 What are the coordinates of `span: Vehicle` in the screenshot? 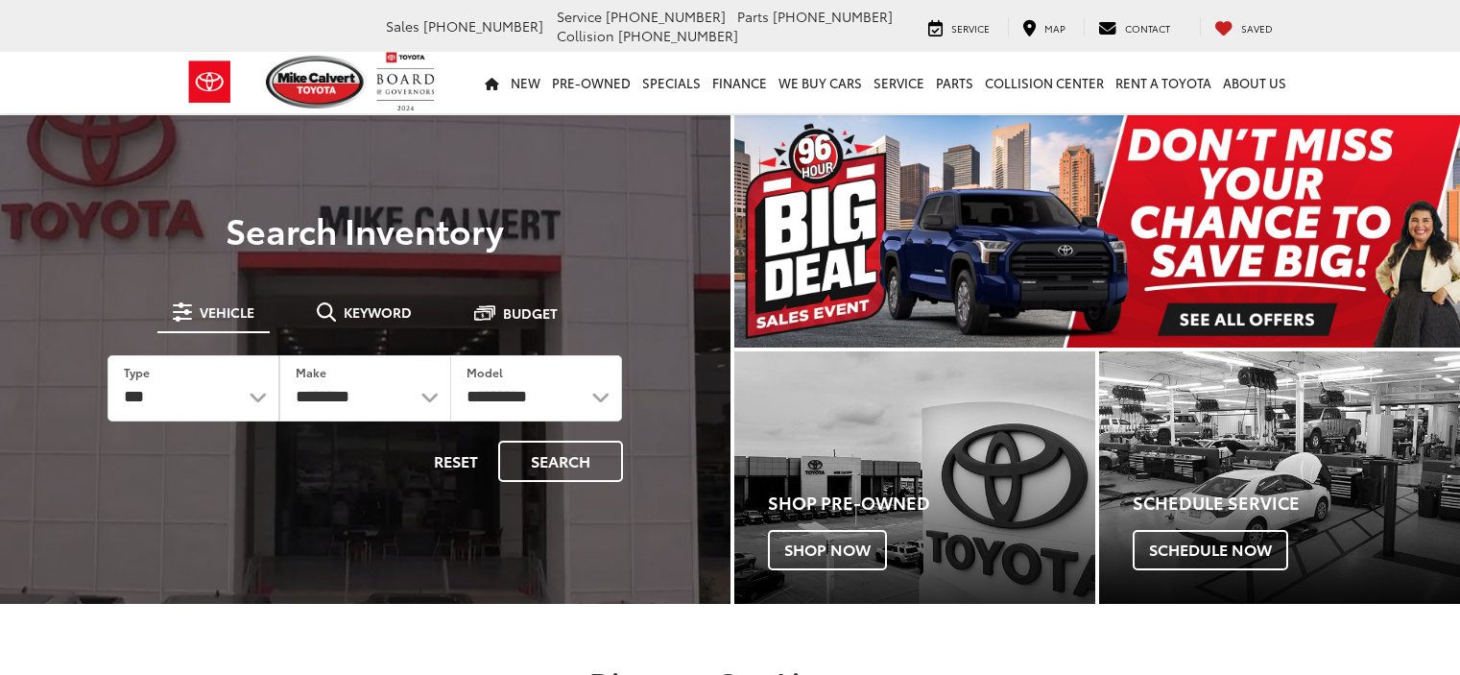 It's located at (226, 312).